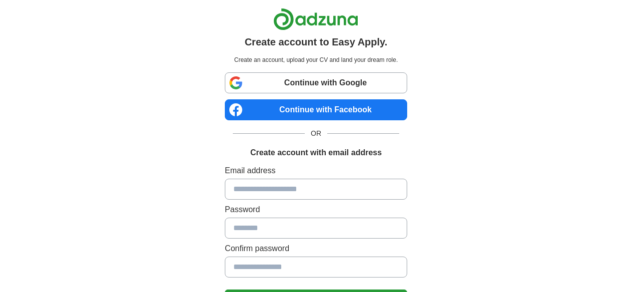  Describe the element at coordinates (316, 210) in the screenshot. I see `label: Password` at that location.